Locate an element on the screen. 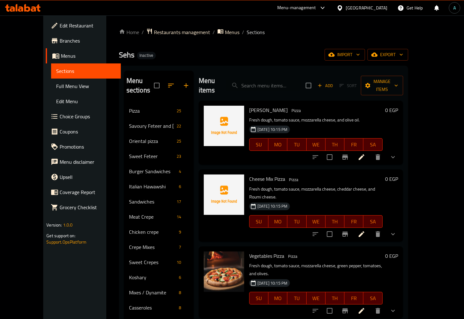 Image resolution: width=464 pixels, height=319 pixels. a: Menu disclaimer is located at coordinates (83, 162).